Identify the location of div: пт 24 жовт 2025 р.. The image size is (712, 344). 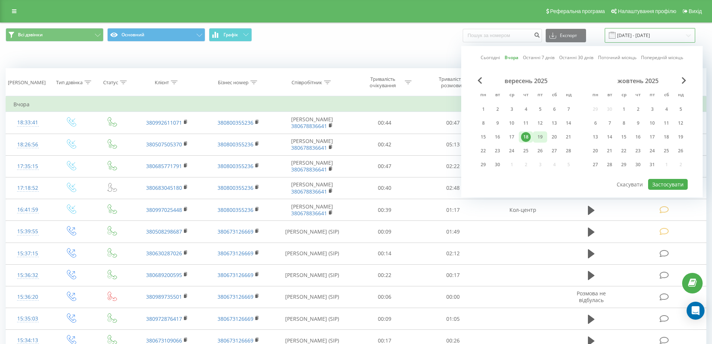
(653, 151).